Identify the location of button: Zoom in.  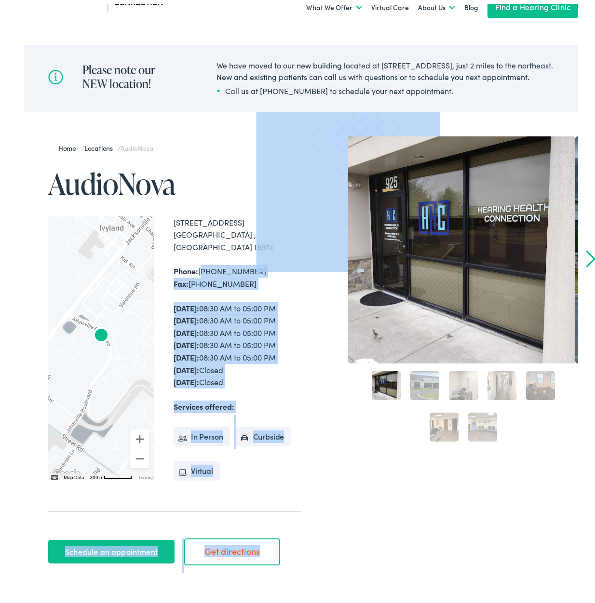
(140, 435).